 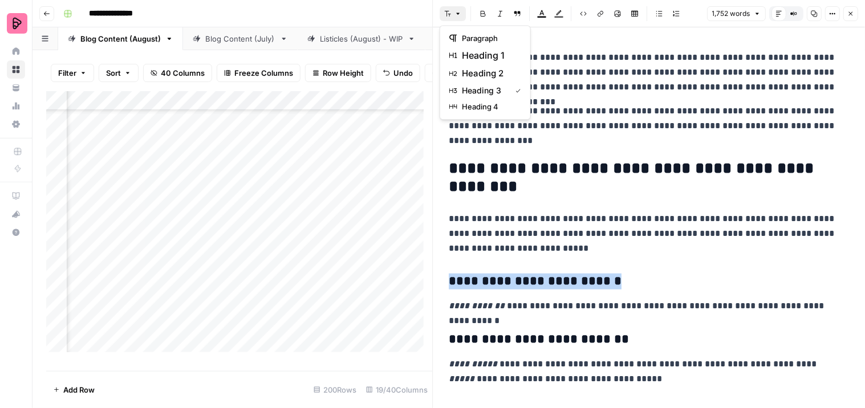 I want to click on div: Blog Content (July), so click(x=240, y=39).